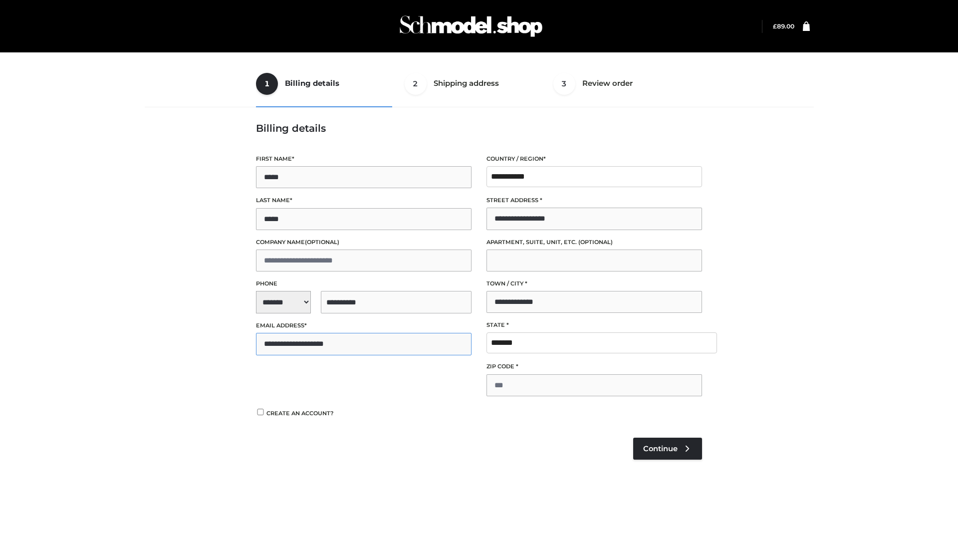 The height and width of the screenshot is (539, 958). I want to click on label: Company name, so click(364, 242).